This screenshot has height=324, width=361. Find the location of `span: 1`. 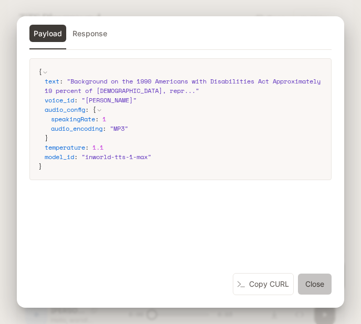

span: 1 is located at coordinates (104, 119).